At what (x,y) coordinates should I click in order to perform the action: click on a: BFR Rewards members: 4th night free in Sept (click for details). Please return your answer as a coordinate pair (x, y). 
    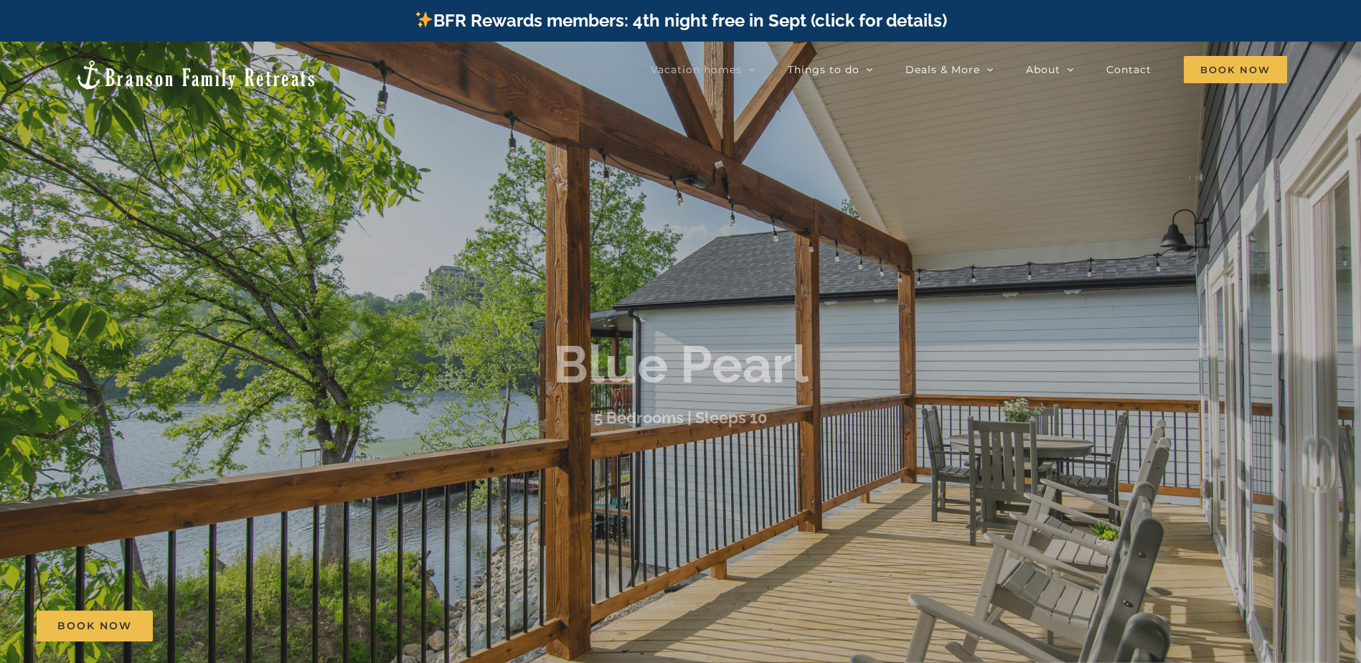
    Looking at the image, I should click on (680, 20).